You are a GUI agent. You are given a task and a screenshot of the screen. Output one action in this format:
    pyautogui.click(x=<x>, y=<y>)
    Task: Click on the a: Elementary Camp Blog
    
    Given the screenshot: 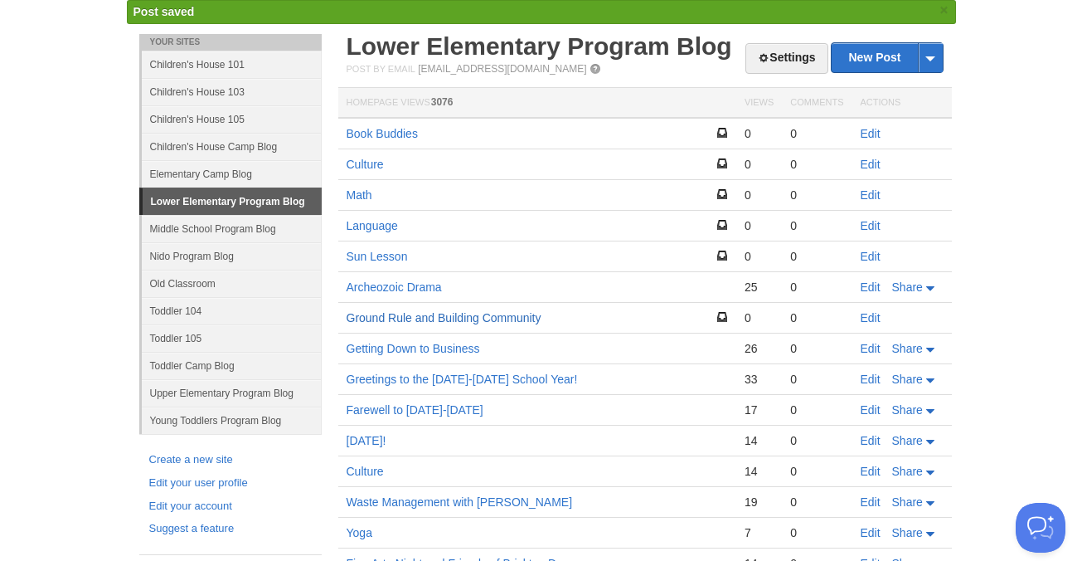 What is the action you would take?
    pyautogui.click(x=231, y=173)
    